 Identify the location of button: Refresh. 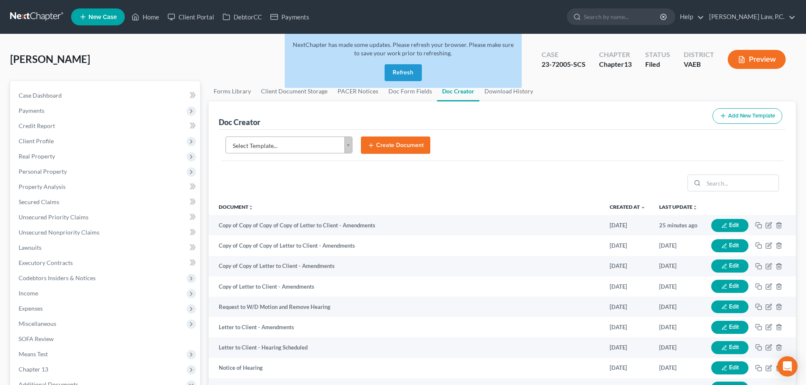
(403, 73).